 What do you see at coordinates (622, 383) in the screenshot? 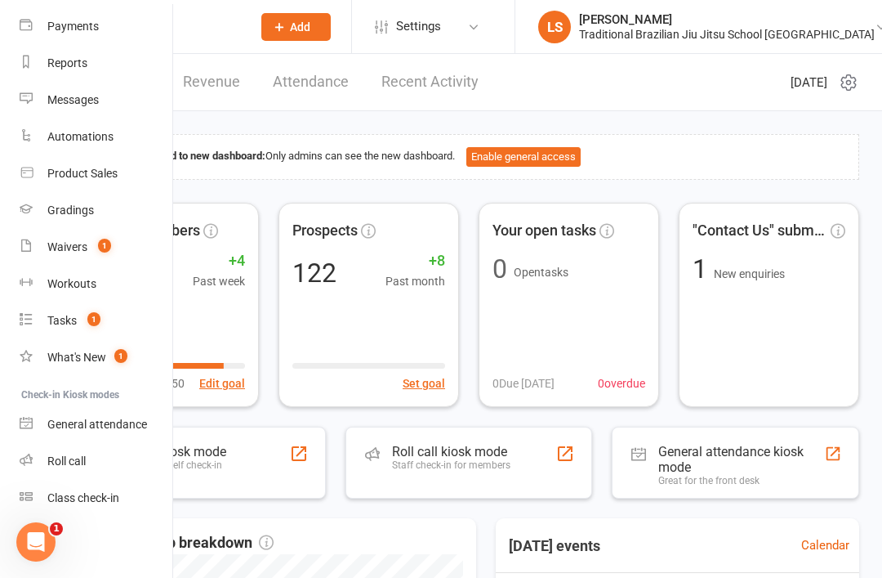
I see `span: 0 overdue` at bounding box center [622, 383].